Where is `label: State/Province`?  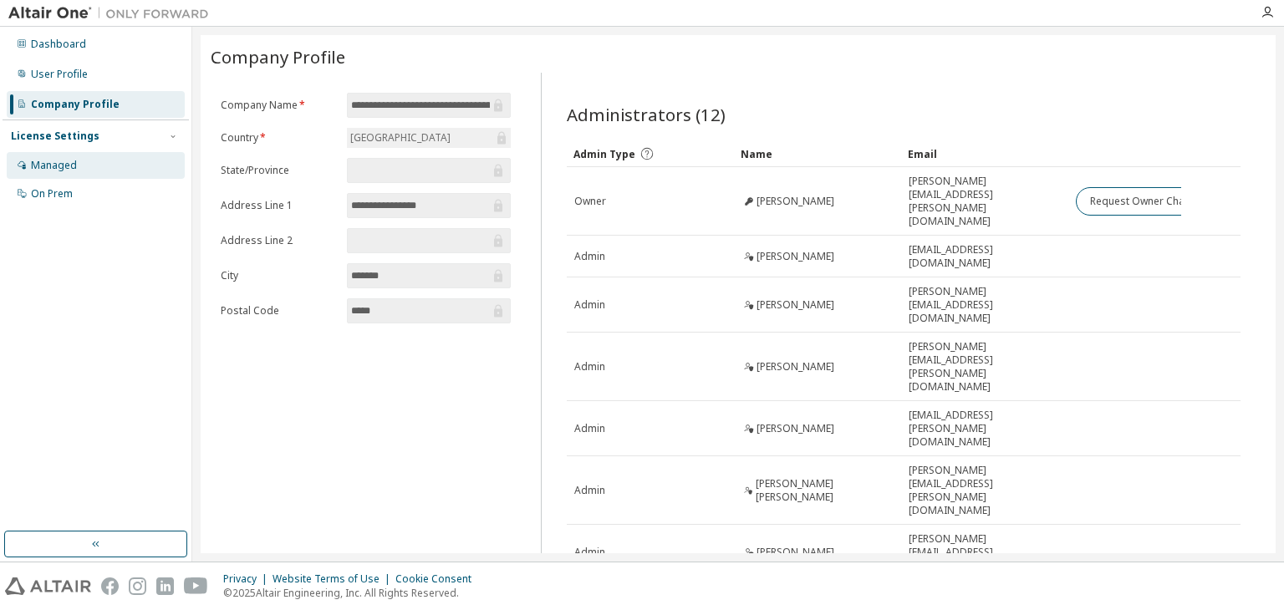 label: State/Province is located at coordinates (278, 171).